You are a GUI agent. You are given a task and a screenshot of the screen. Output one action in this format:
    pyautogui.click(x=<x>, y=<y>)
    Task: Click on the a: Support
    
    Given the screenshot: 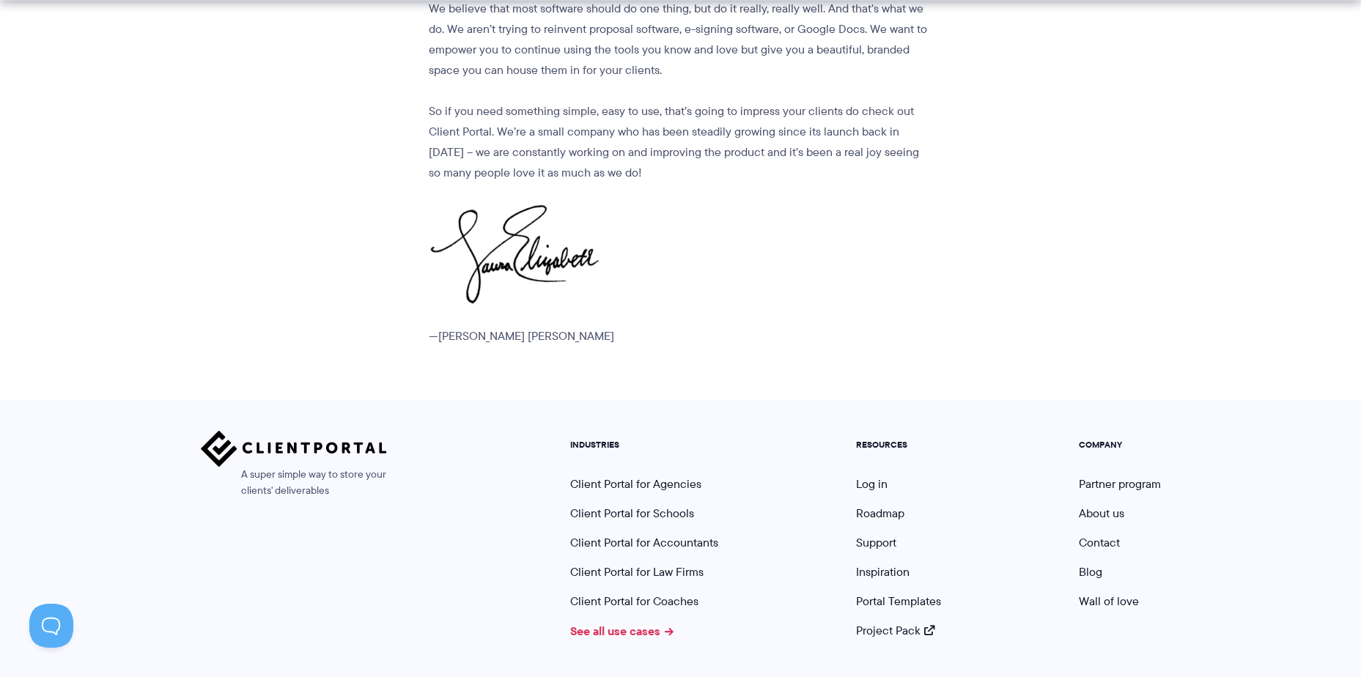 What is the action you would take?
    pyautogui.click(x=876, y=542)
    